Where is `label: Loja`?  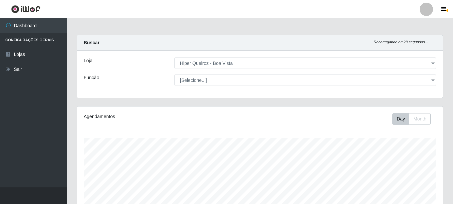
label: Loja is located at coordinates (88, 61).